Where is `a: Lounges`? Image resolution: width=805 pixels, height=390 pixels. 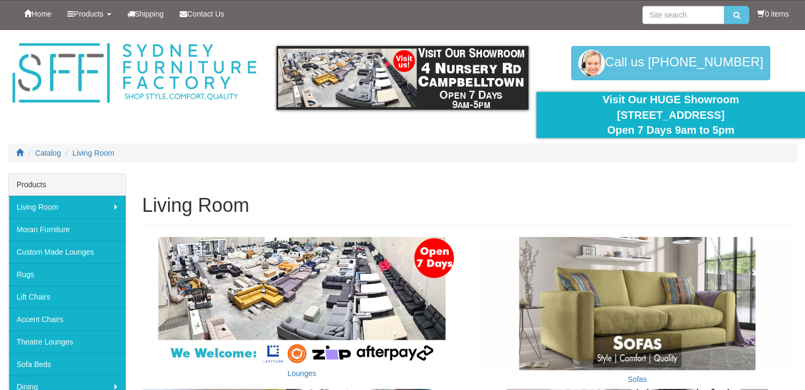
a: Lounges is located at coordinates (302, 373).